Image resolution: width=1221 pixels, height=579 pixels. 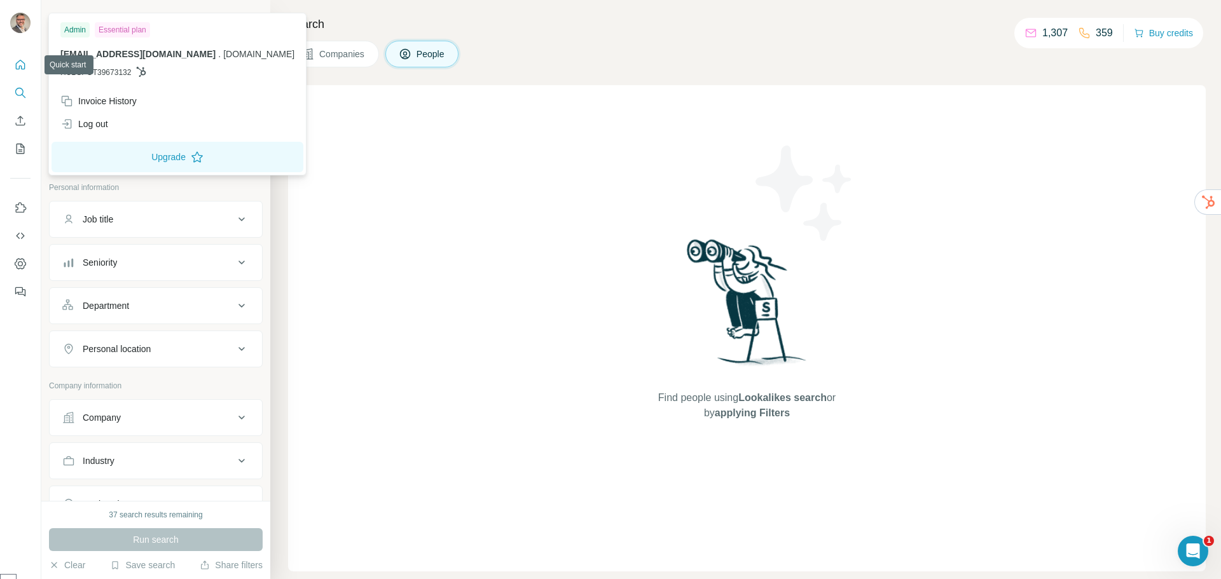 I want to click on button: Use Surfe API, so click(x=20, y=236).